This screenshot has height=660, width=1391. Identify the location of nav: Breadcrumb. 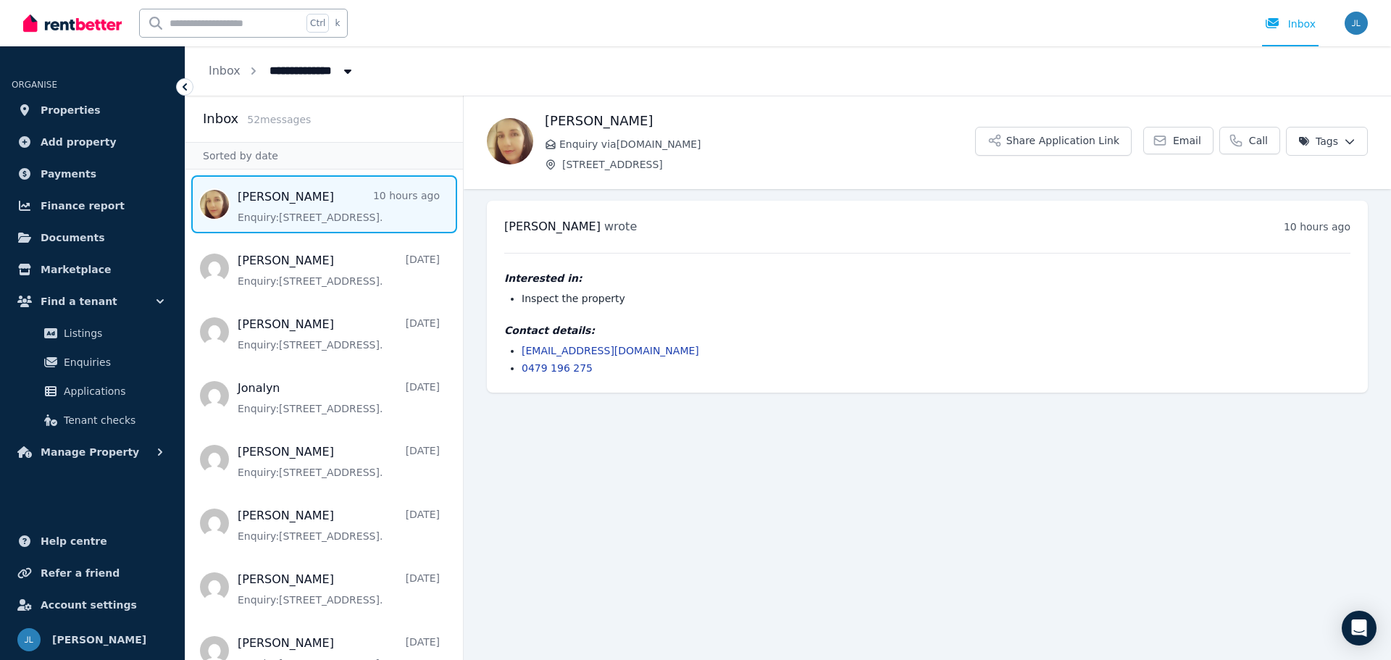
(282, 71).